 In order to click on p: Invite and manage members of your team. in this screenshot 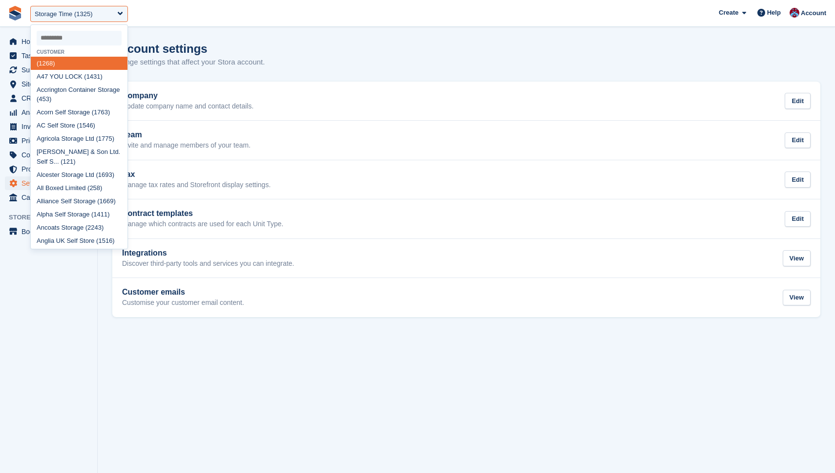, I will do `click(186, 146)`.